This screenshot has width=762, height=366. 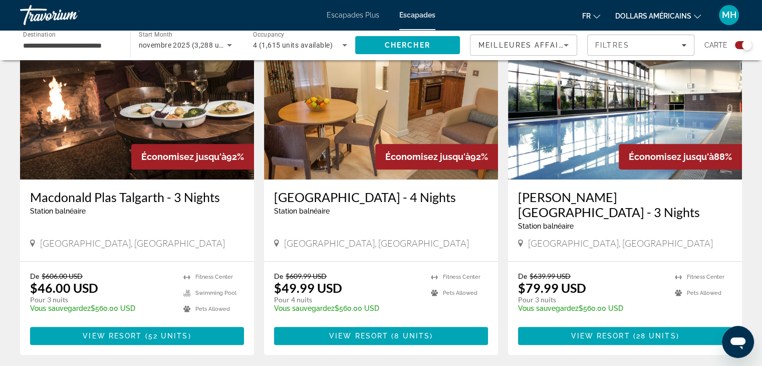 I want to click on button: Changer de langue, so click(x=591, y=16).